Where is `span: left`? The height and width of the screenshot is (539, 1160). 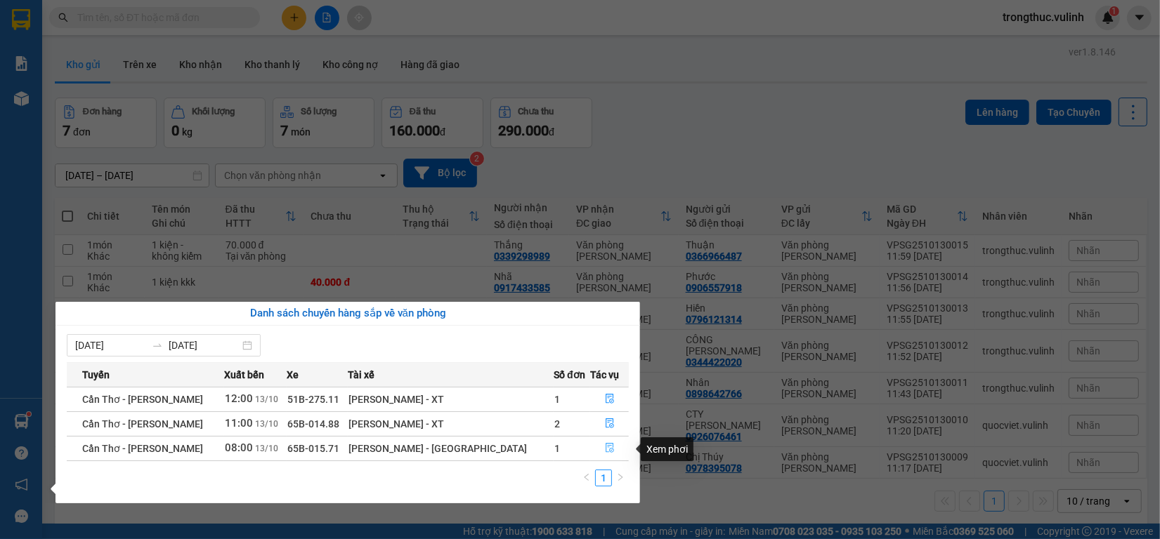
span: left is located at coordinates (586, 478).